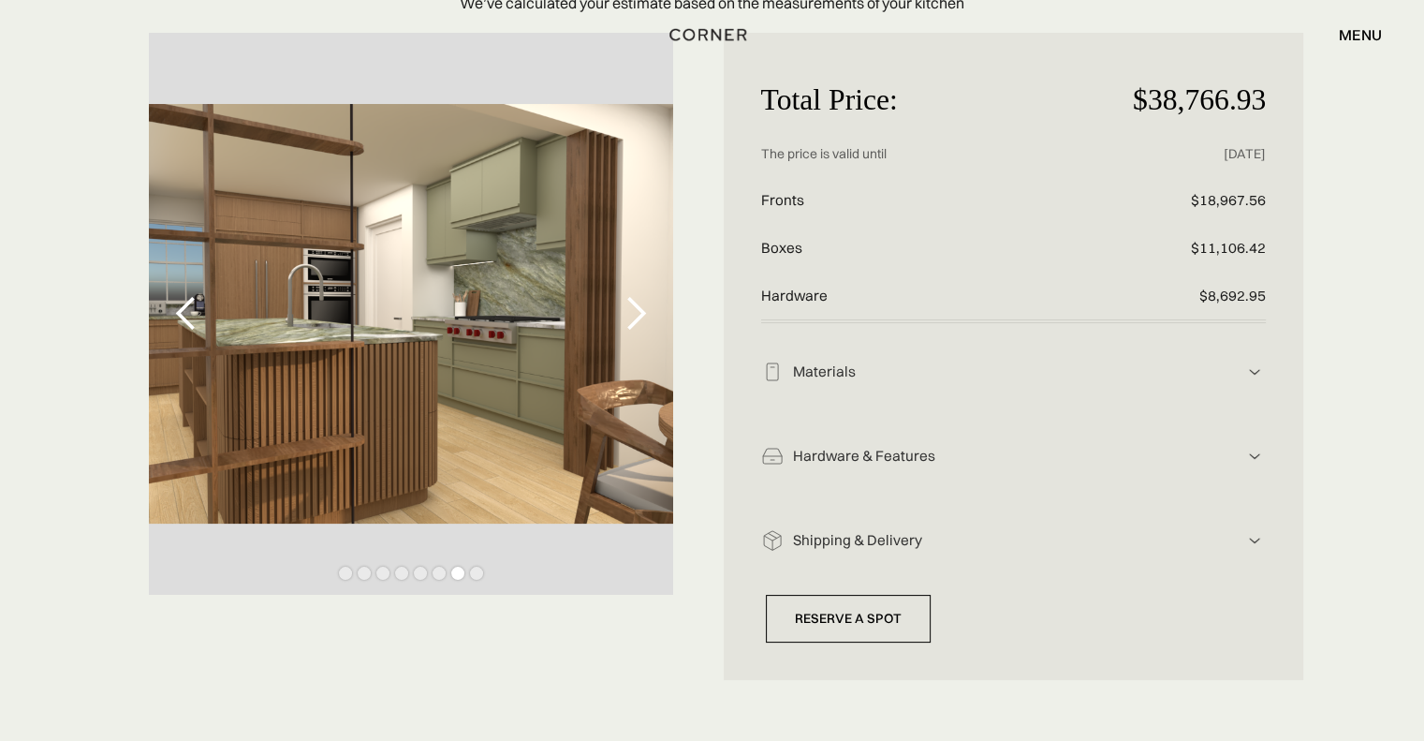  Describe the element at coordinates (458, 573) in the screenshot. I see `div: Show slide 7 of 8` at that location.